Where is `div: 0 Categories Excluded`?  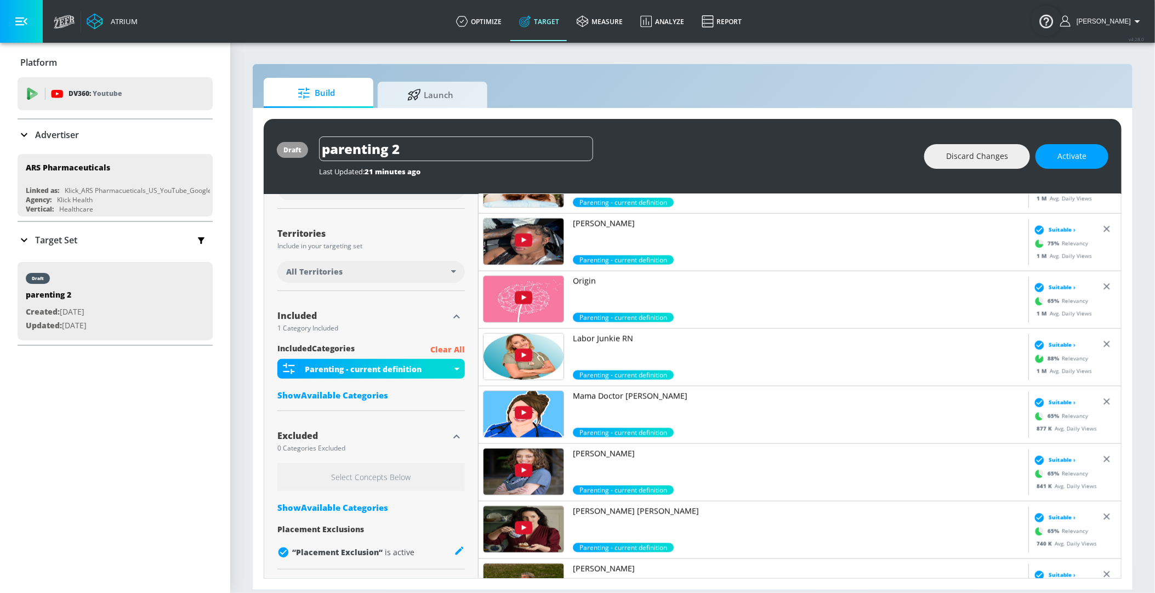 div: 0 Categories Excluded is located at coordinates (363, 448).